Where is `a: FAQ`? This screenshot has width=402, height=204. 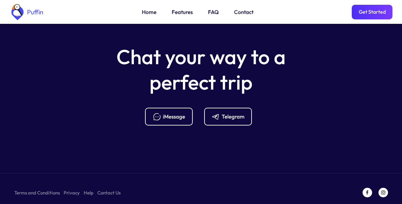 a: FAQ is located at coordinates (213, 12).